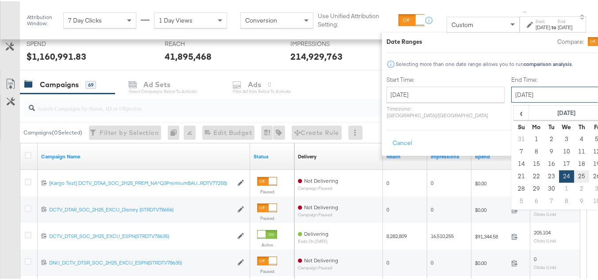 The height and width of the screenshot is (280, 598). What do you see at coordinates (571, 40) in the screenshot?
I see `label: Compare:` at bounding box center [571, 40].